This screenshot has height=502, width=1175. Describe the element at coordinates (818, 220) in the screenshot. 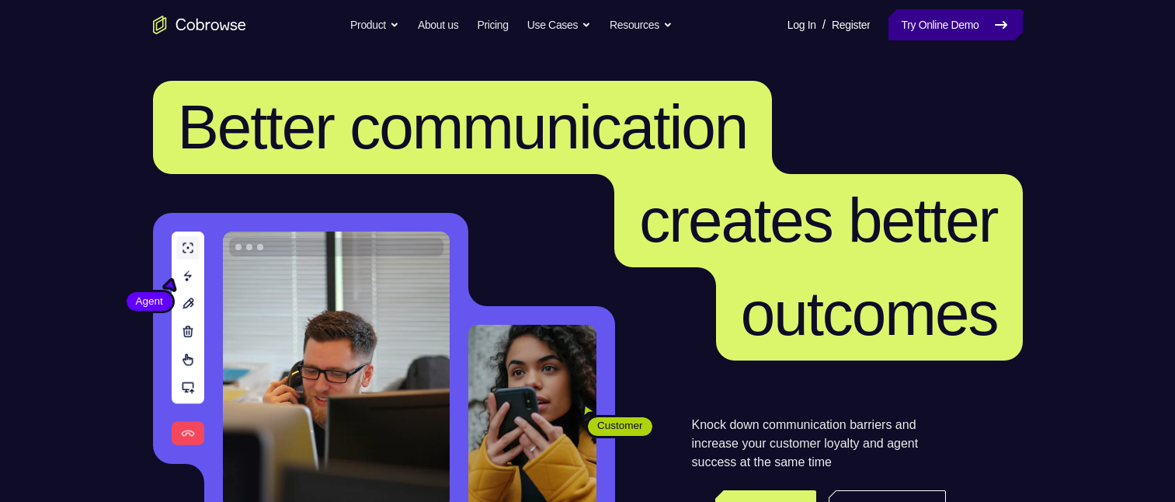

I see `span: creates better` at that location.